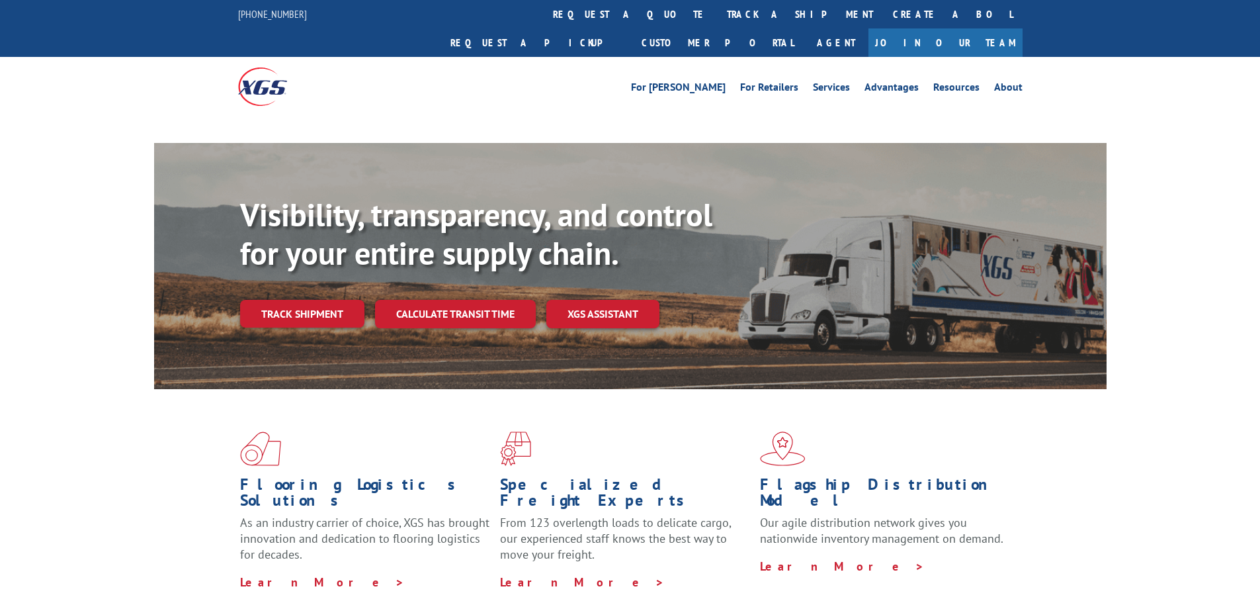  I want to click on span: Our agile distribution network gives you nationwide inventory management on demand., so click(882, 530).